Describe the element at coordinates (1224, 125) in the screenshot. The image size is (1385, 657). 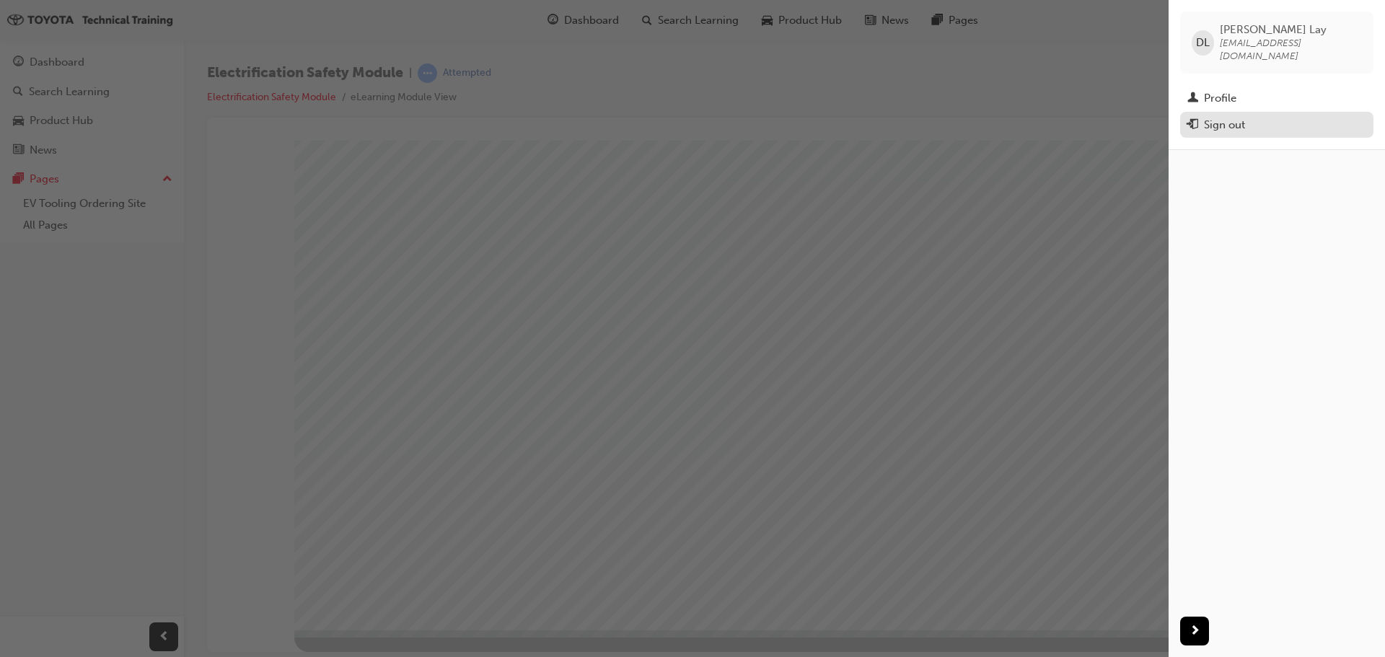
I see `div: Sign out` at that location.